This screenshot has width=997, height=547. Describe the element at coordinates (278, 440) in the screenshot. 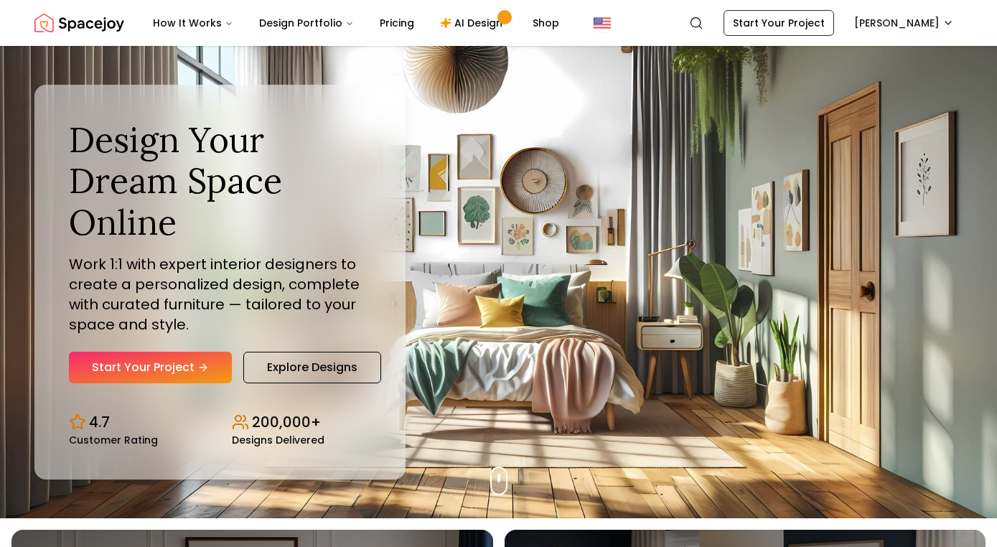

I see `small: Designs Delivered` at that location.